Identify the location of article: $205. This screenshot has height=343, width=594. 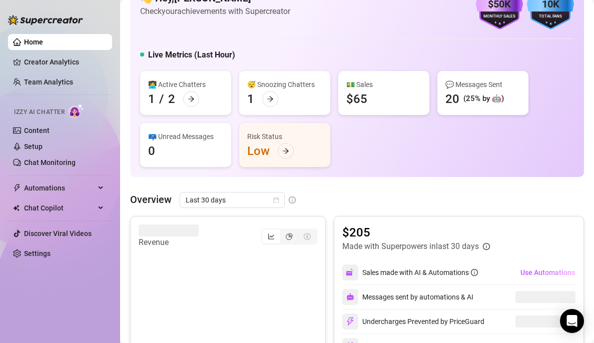
(416, 233).